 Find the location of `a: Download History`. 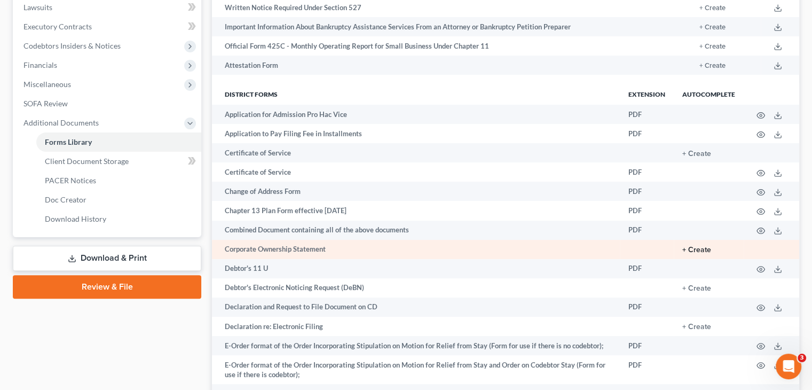

a: Download History is located at coordinates (118, 219).